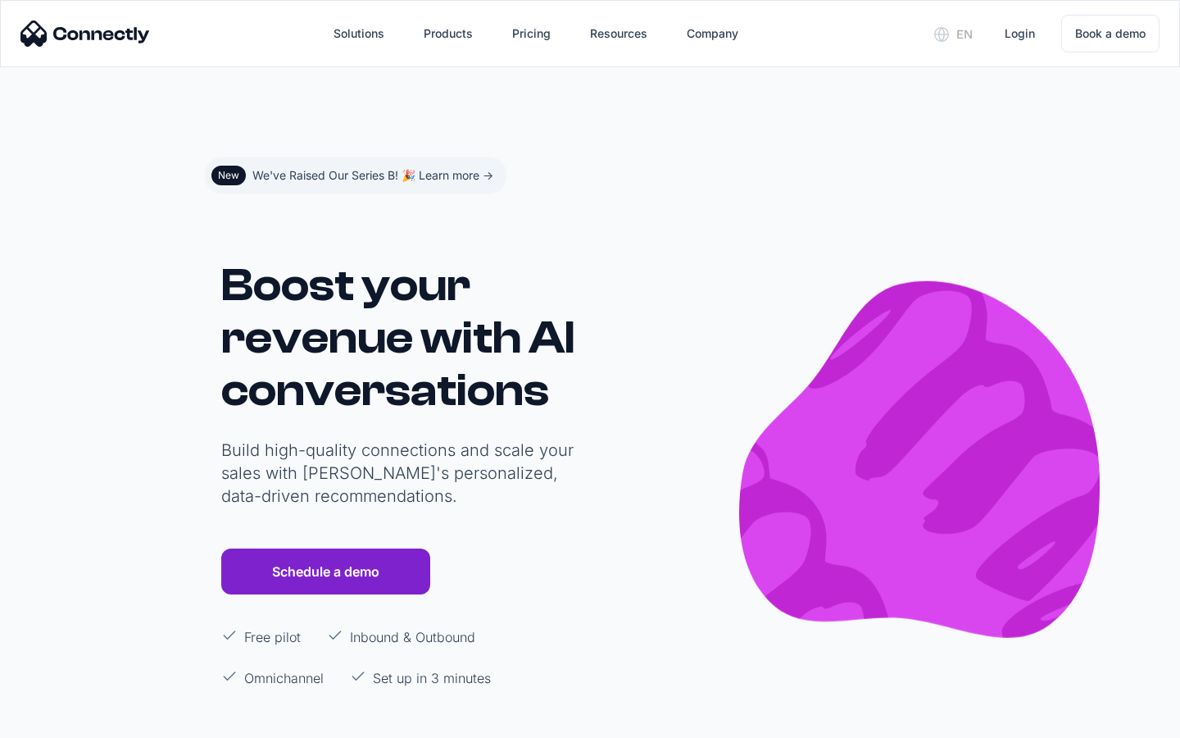  What do you see at coordinates (325, 571) in the screenshot?
I see `a: Schedule a demo` at bounding box center [325, 571].